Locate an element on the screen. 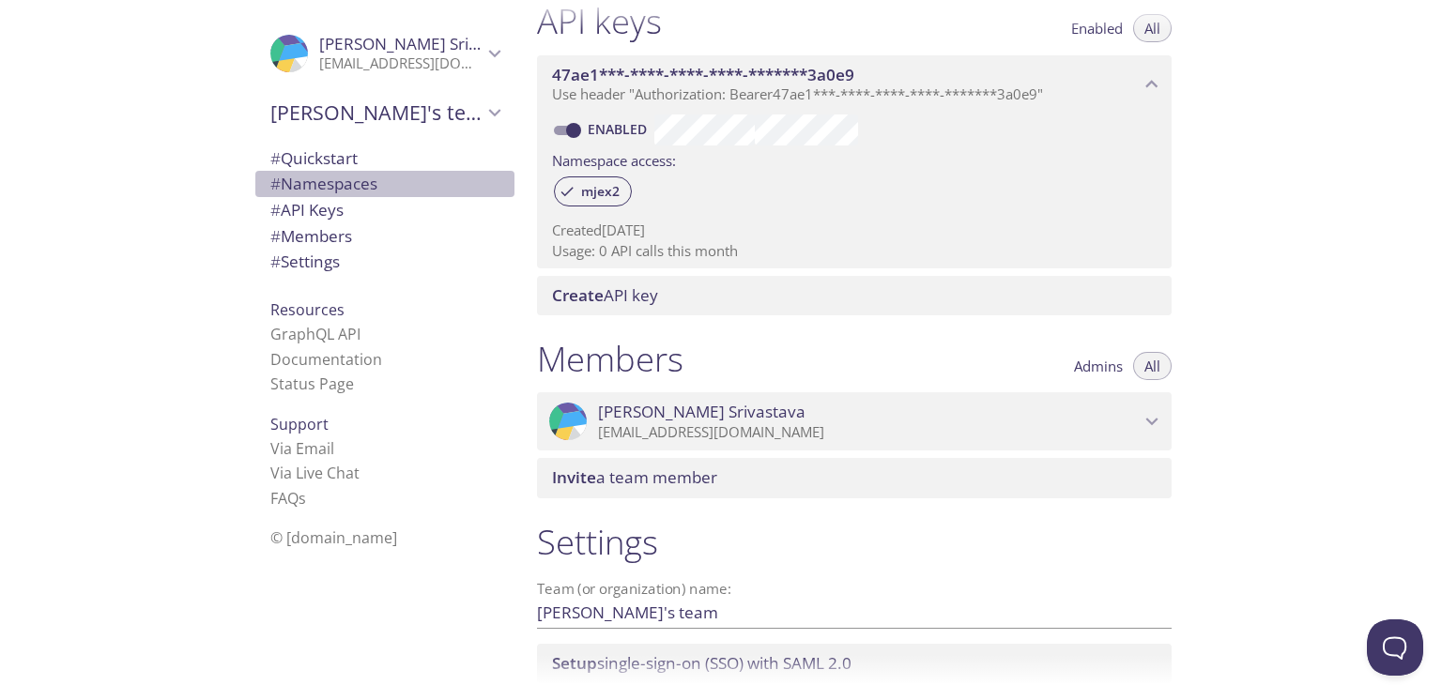 The width and height of the screenshot is (1442, 685). span: Members is located at coordinates (311, 236).